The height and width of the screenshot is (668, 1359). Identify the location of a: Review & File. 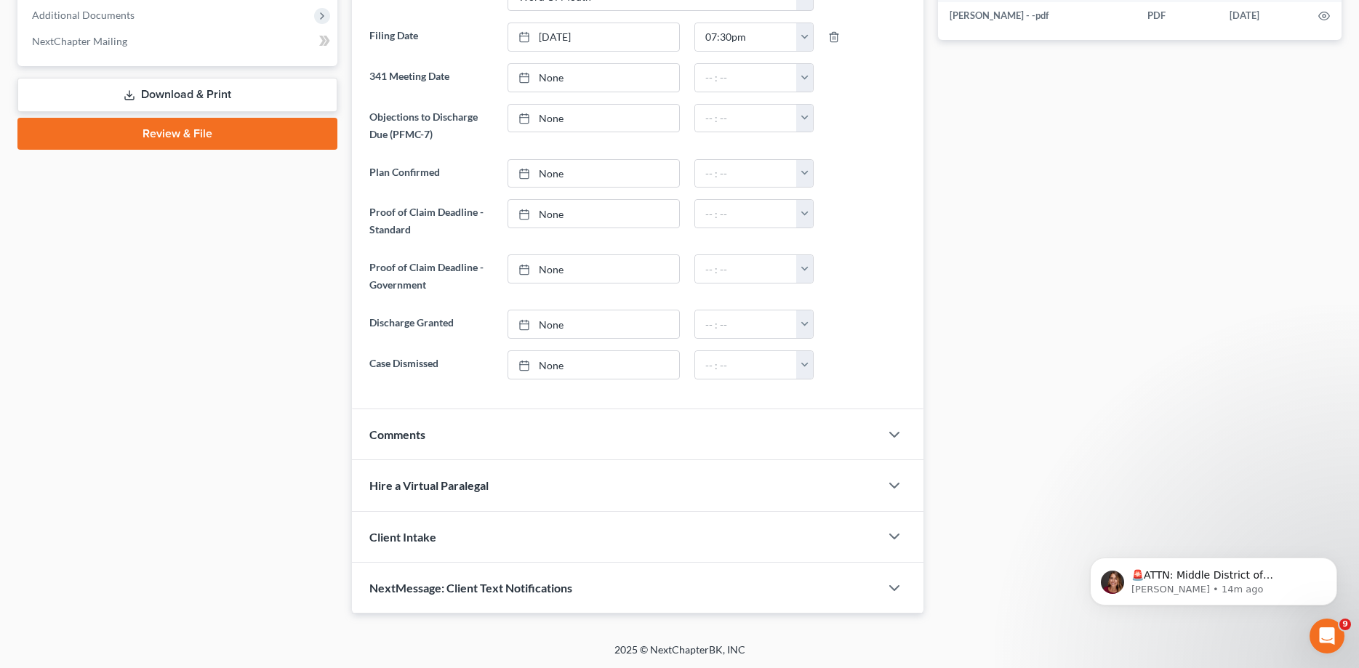
(177, 134).